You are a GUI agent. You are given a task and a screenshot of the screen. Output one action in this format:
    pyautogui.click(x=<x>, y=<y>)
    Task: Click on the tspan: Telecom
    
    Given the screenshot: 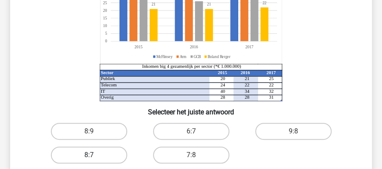 What is the action you would take?
    pyautogui.click(x=109, y=85)
    